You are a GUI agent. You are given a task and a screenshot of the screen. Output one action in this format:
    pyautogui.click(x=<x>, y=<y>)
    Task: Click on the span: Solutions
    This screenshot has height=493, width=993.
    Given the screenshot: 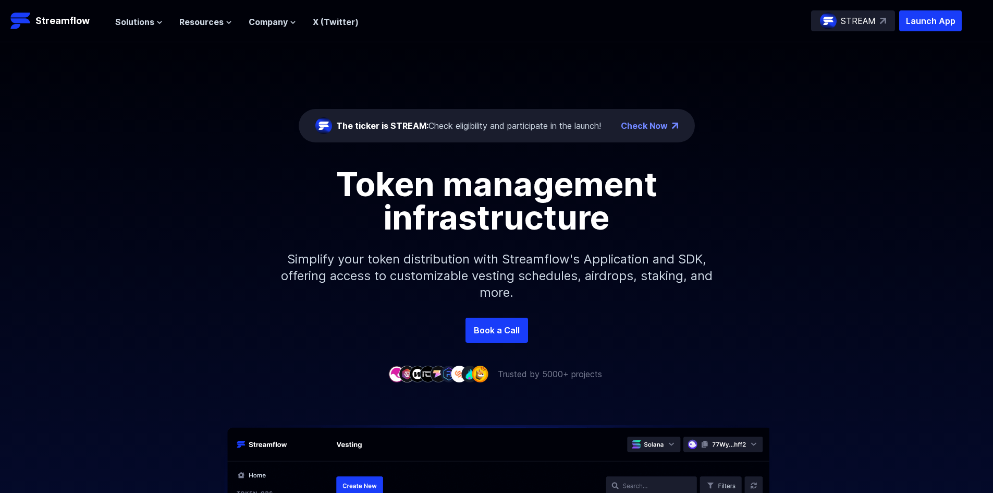 What is the action you would take?
    pyautogui.click(x=135, y=22)
    